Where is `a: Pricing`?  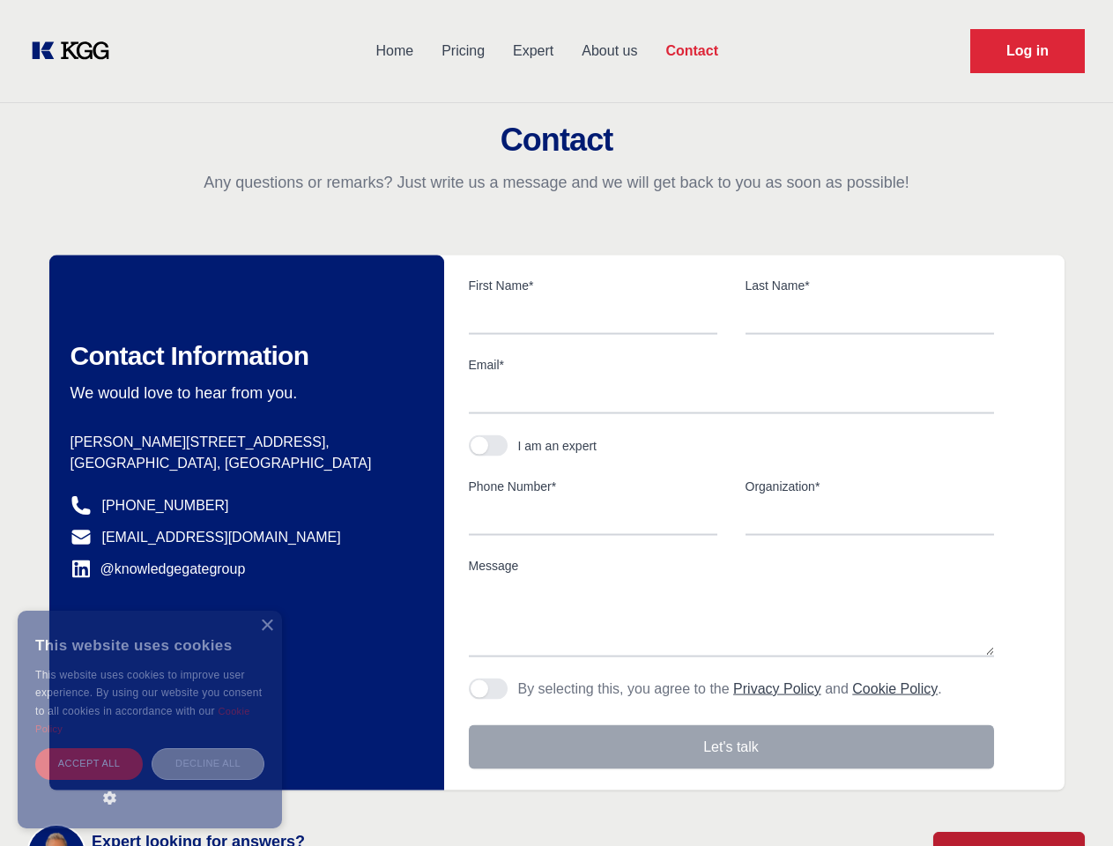 a: Pricing is located at coordinates (463, 51).